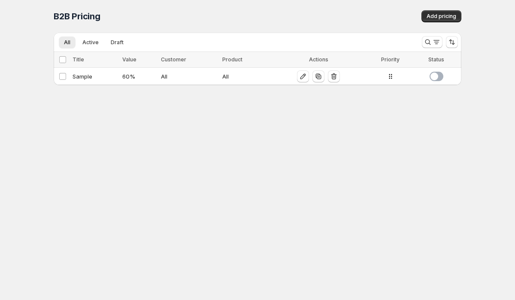 Image resolution: width=515 pixels, height=300 pixels. I want to click on span: Status, so click(436, 59).